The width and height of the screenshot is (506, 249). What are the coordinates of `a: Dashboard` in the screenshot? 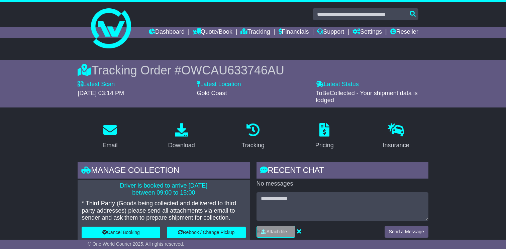 It's located at (166, 32).